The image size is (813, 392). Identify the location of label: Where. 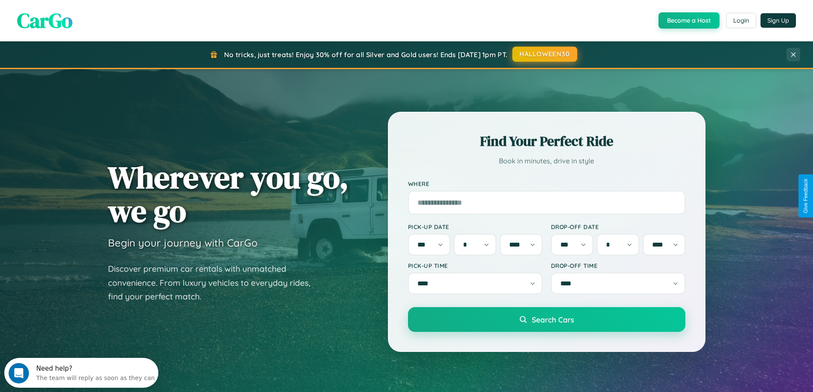
(547, 184).